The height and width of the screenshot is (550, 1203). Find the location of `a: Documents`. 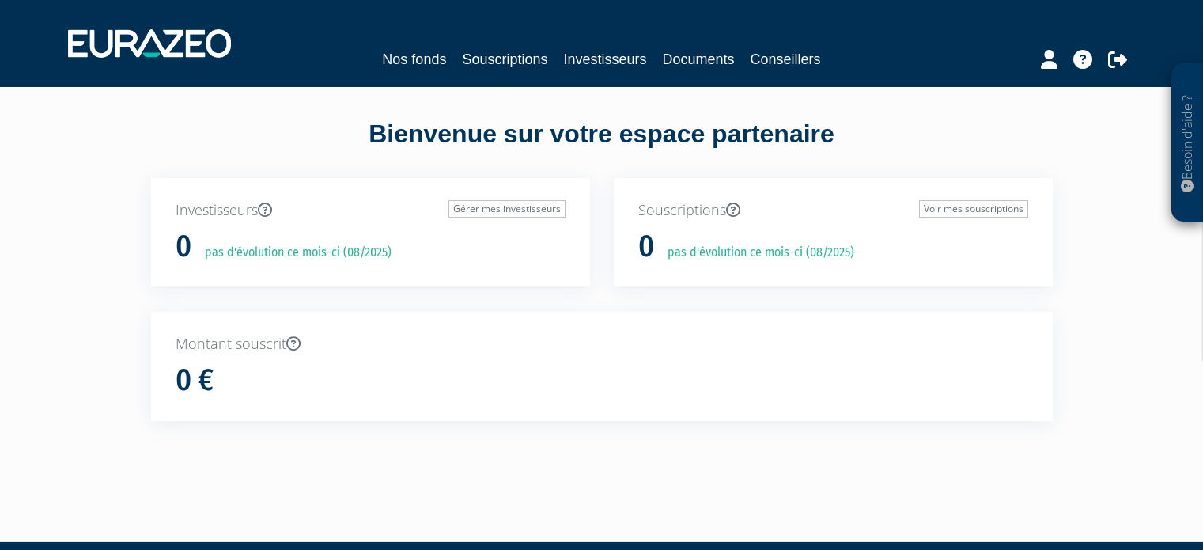

a: Documents is located at coordinates (699, 59).